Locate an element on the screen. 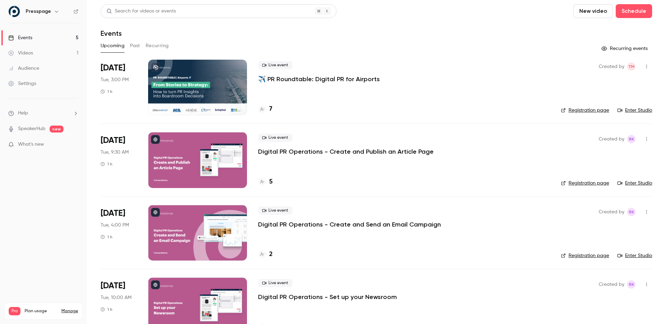  button: Past is located at coordinates (135, 46).